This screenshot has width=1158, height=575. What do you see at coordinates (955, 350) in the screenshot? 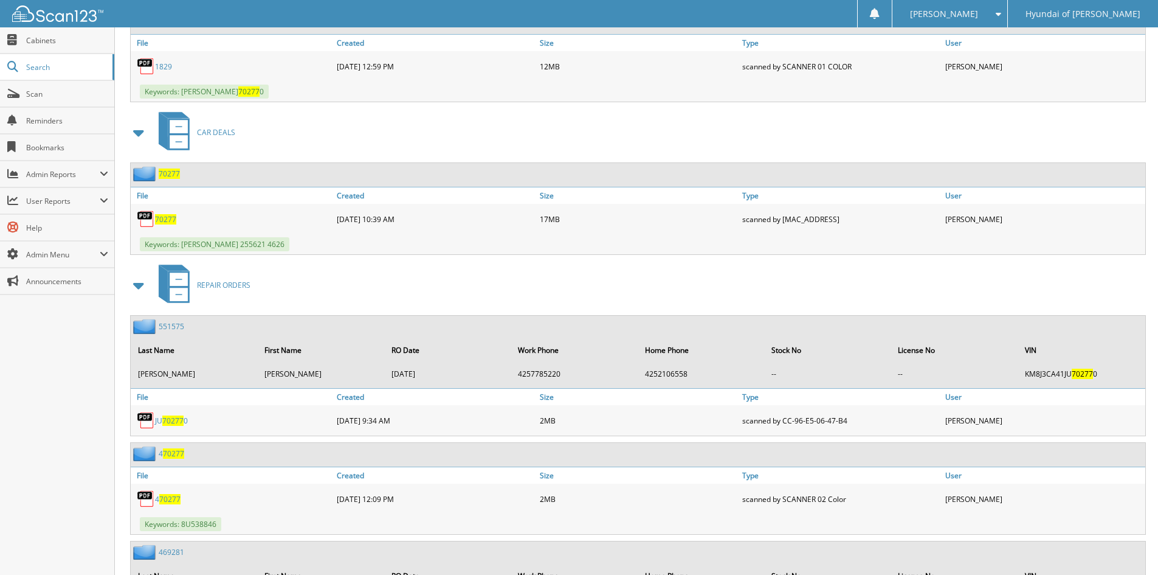
I see `th: License No` at bounding box center [955, 350].